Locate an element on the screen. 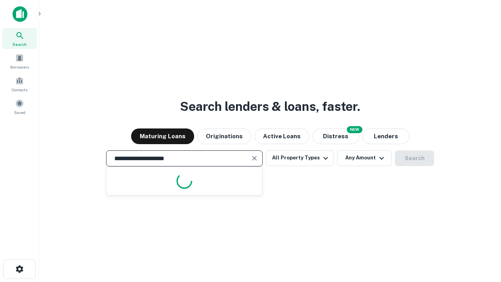 The height and width of the screenshot is (282, 501). button: Search distressed loans with lien and other non-mortgage details. is located at coordinates (336, 136).